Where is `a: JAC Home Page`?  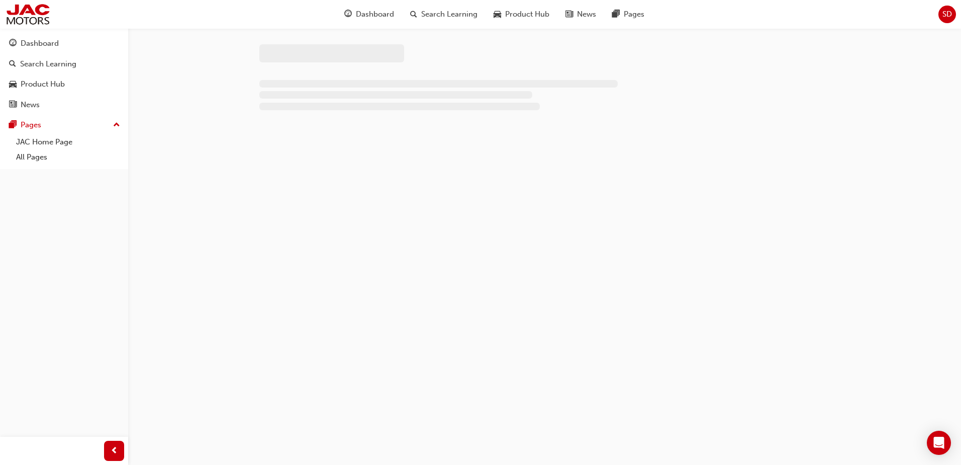 a: JAC Home Page is located at coordinates (68, 142).